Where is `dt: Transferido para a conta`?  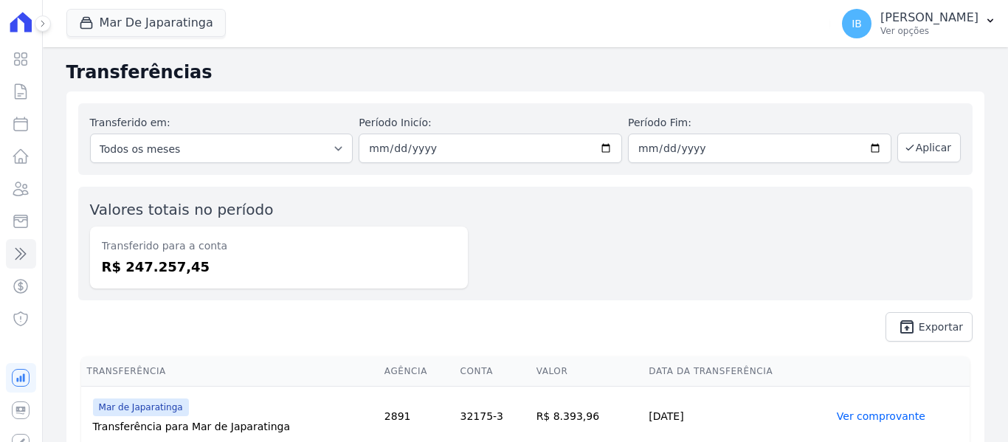
dt: Transferido para a conta is located at coordinates (279, 246).